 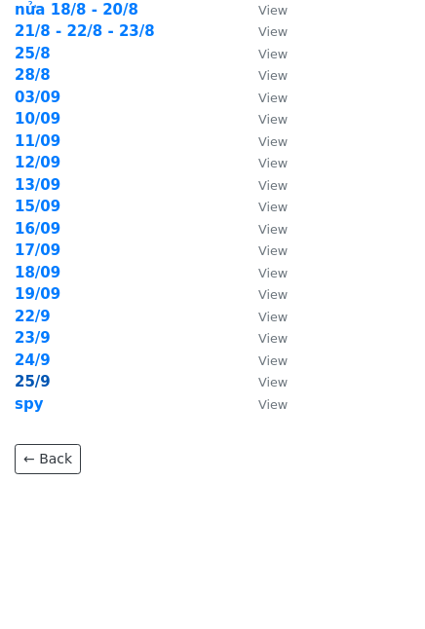 I want to click on a: 24/9, so click(x=32, y=360).